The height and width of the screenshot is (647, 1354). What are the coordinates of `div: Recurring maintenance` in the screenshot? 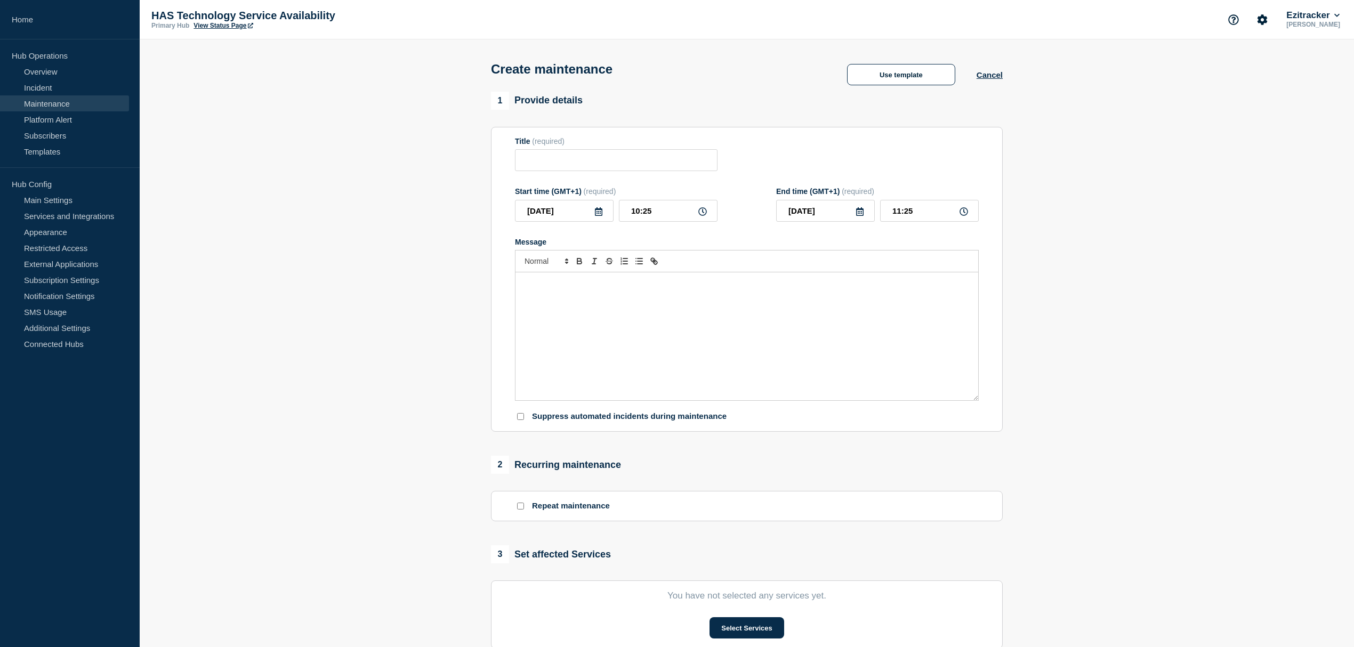 It's located at (556, 465).